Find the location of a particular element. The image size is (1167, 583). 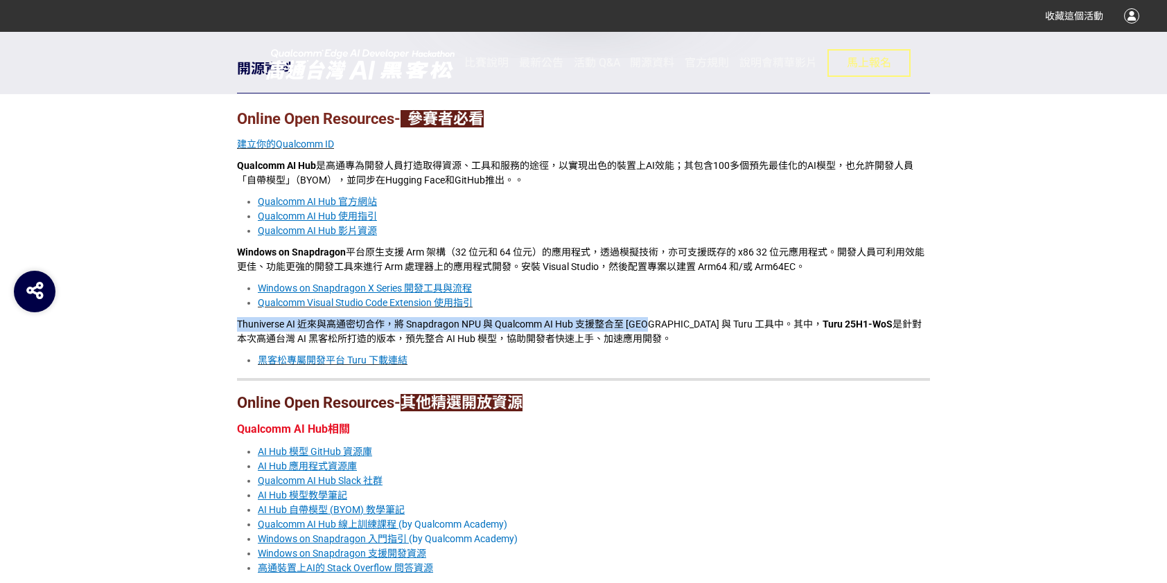

span: 比賽說明 is located at coordinates (486, 62).